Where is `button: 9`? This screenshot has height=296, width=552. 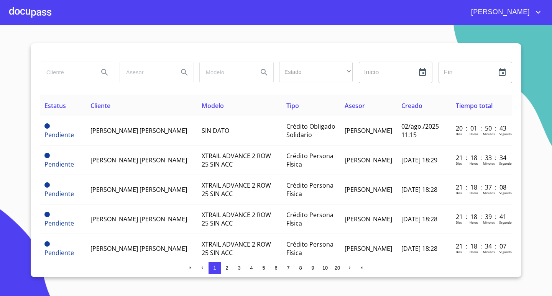
button: 9 is located at coordinates (313, 268).